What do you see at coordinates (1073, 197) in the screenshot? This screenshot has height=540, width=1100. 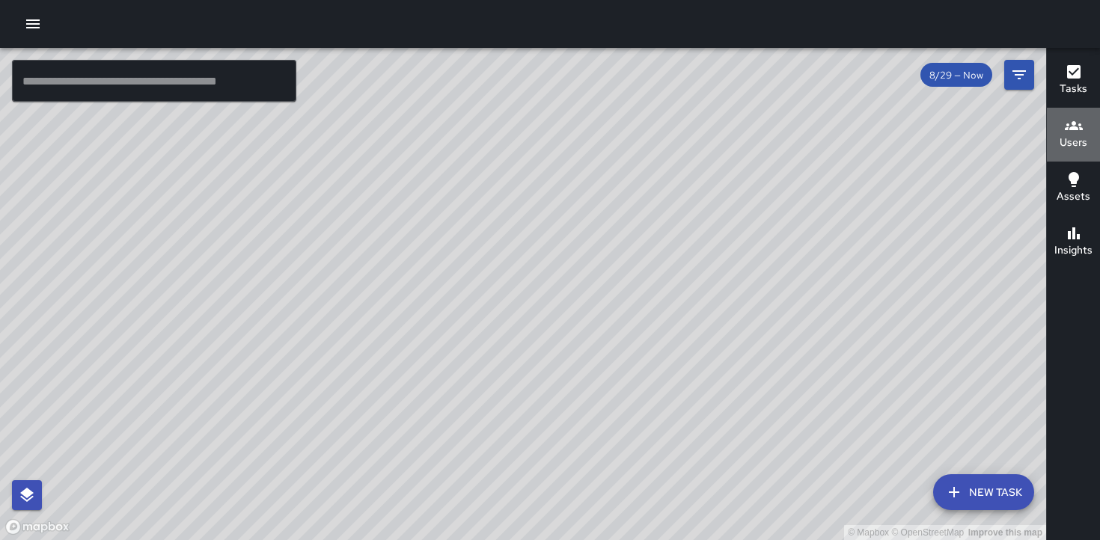 I see `h6: Assets` at bounding box center [1073, 197].